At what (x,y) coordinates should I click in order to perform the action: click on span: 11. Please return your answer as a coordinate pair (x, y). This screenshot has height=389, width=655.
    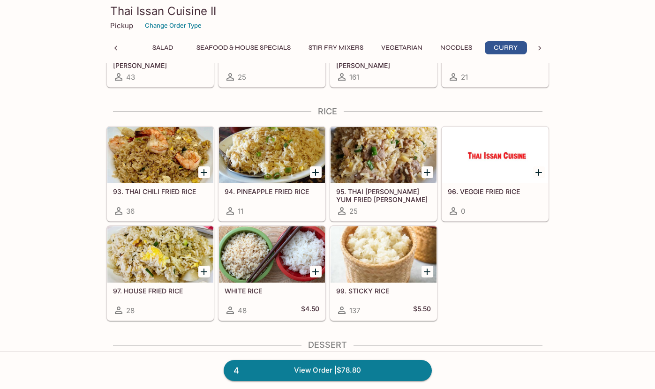
    Looking at the image, I should click on (240, 211).